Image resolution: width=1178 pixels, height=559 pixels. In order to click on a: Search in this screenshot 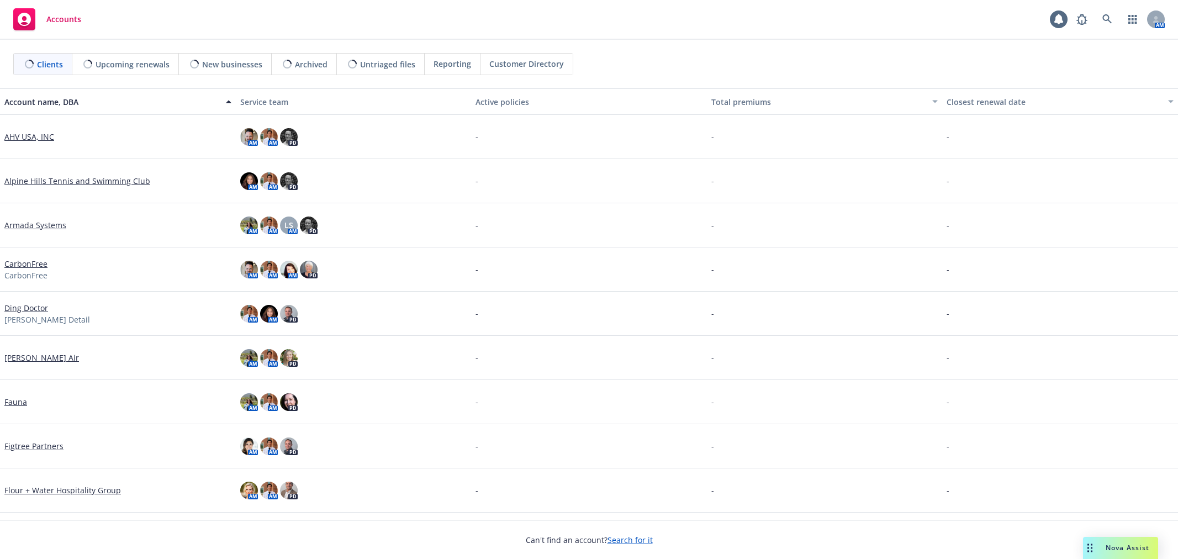, I will do `click(1107, 19)`.